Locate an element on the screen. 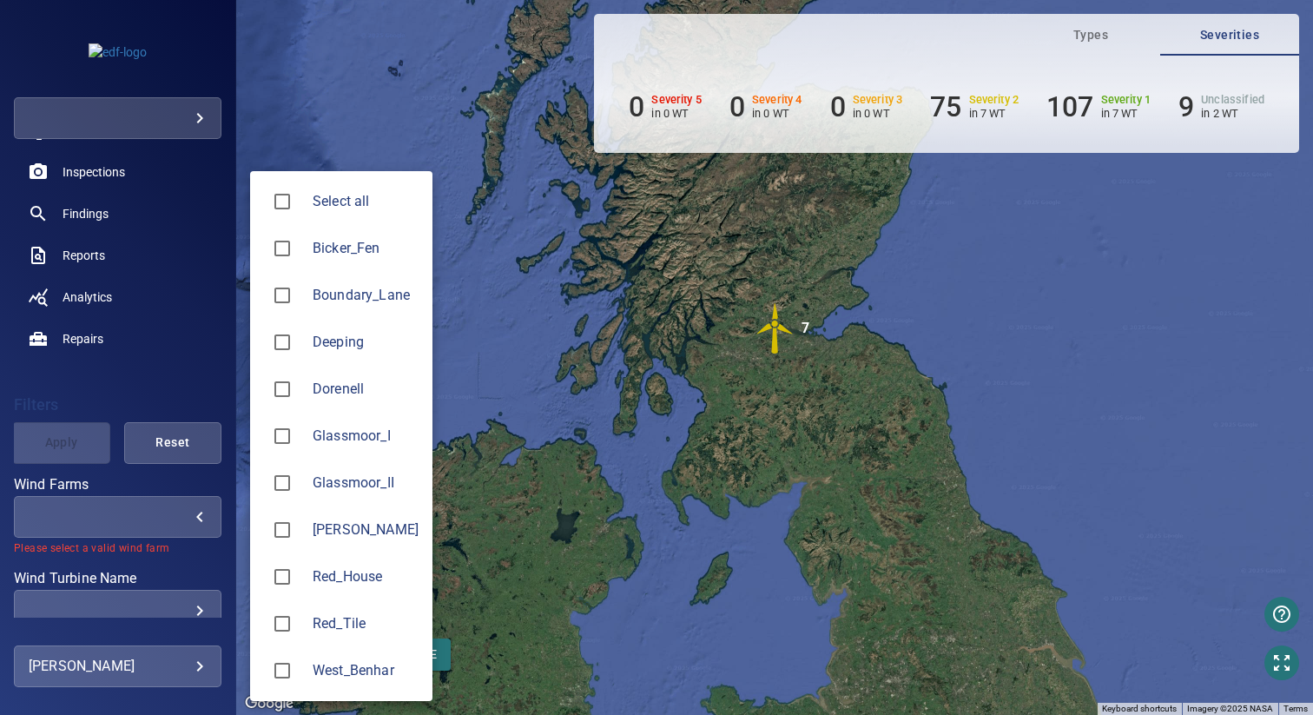  div: Wind Farms Deeping is located at coordinates (366, 342).